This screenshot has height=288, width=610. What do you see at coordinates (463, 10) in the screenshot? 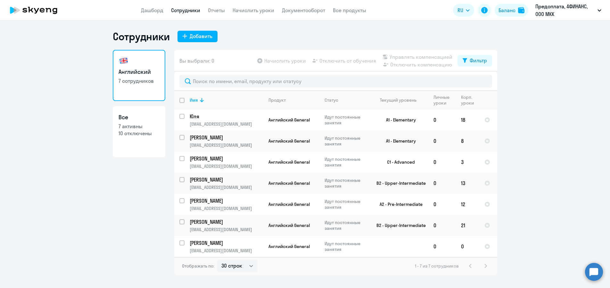
I see `button: RU` at bounding box center [463, 10].